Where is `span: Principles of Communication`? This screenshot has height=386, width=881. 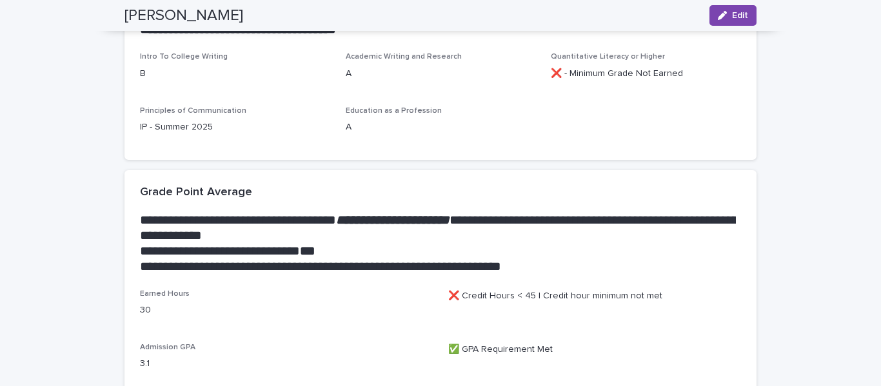 span: Principles of Communication is located at coordinates (193, 111).